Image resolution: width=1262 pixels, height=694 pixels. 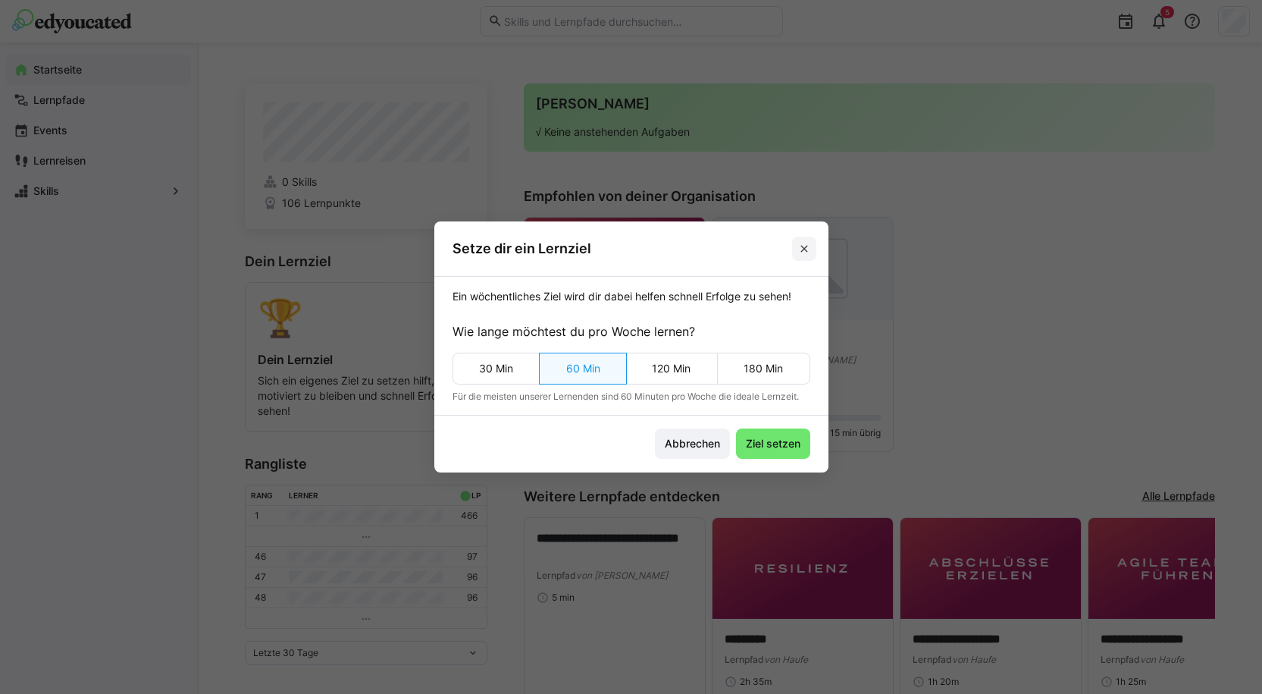 What do you see at coordinates (522, 248) in the screenshot?
I see `h3: Setze dir ein Lernziel` at bounding box center [522, 248].